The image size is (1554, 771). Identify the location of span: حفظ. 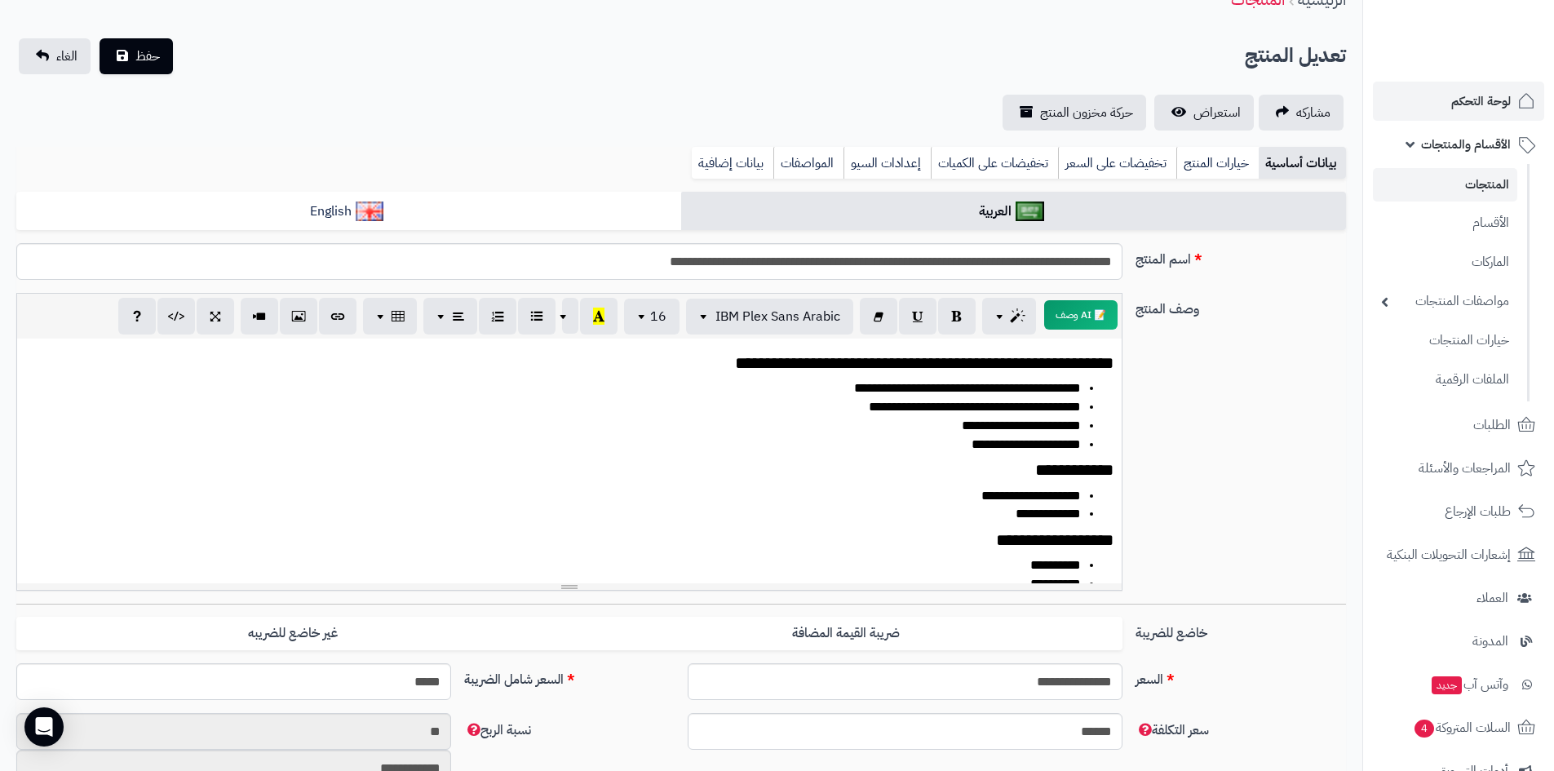
(148, 56).